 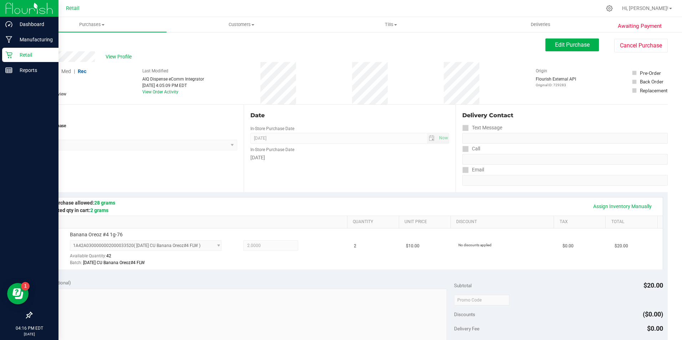 What do you see at coordinates (541, 71) in the screenshot?
I see `label: Origin` at bounding box center [541, 71].